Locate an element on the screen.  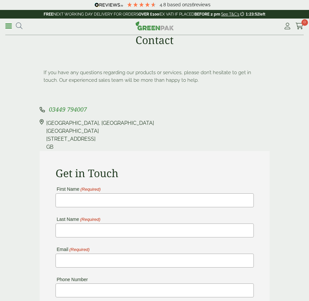
span: 0 is located at coordinates (305, 22).